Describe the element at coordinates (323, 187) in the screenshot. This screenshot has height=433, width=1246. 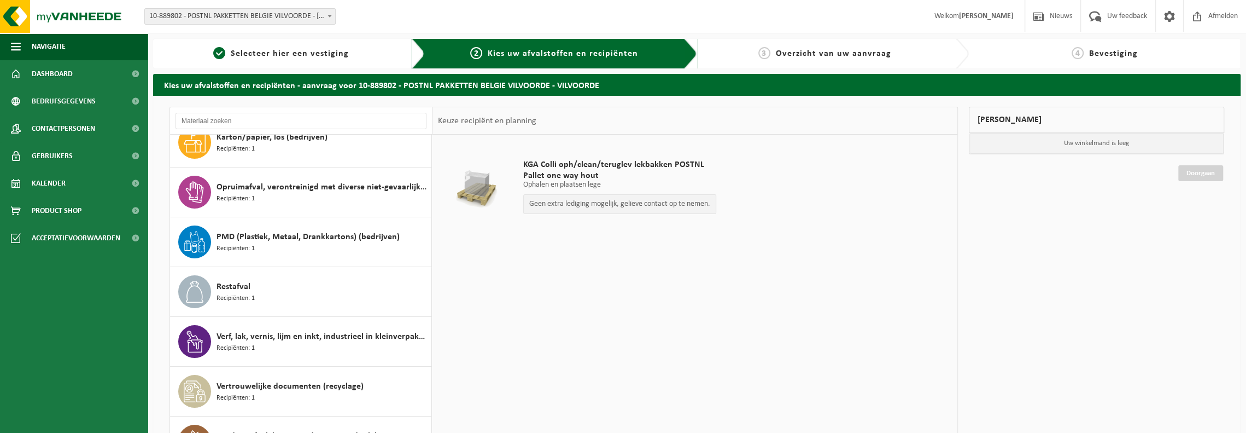
I see `span: Opruimafval, verontreinigd met diverse niet-gevaarlijke afvalstoffen` at that location.